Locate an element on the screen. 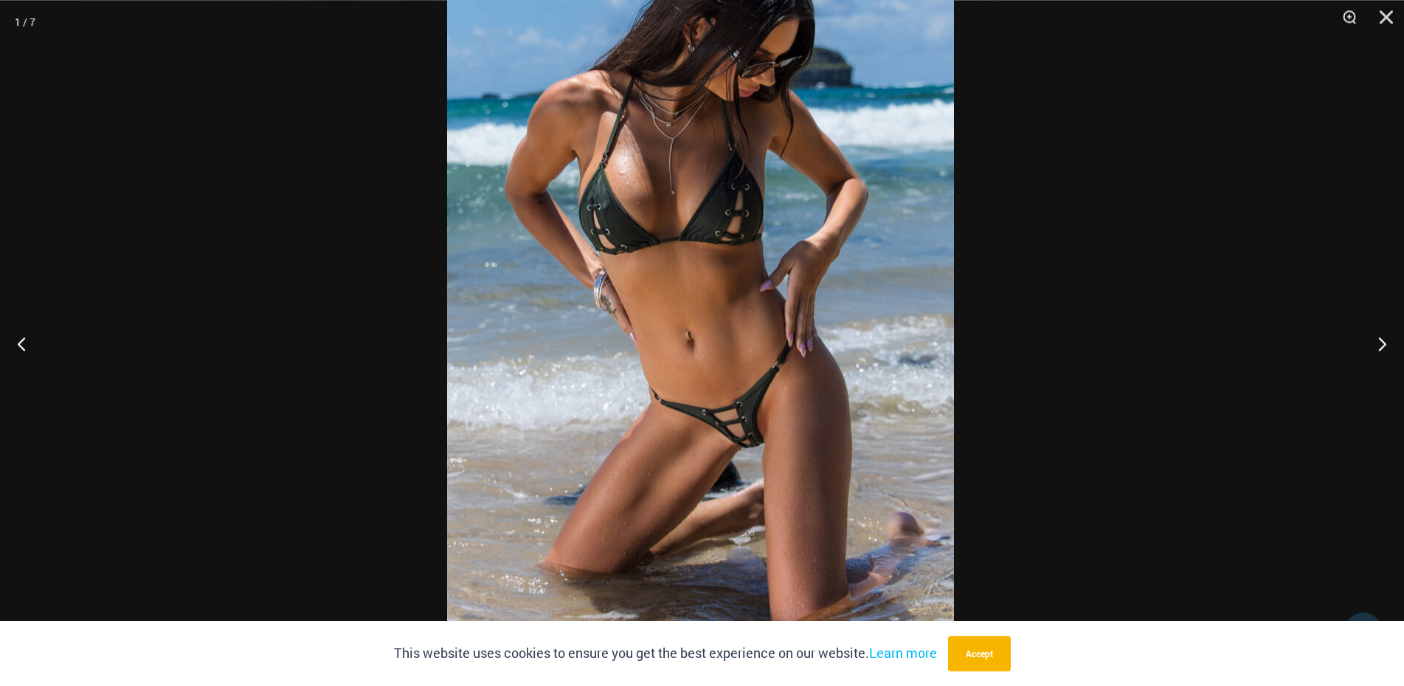  button: Next is located at coordinates (1376, 343).